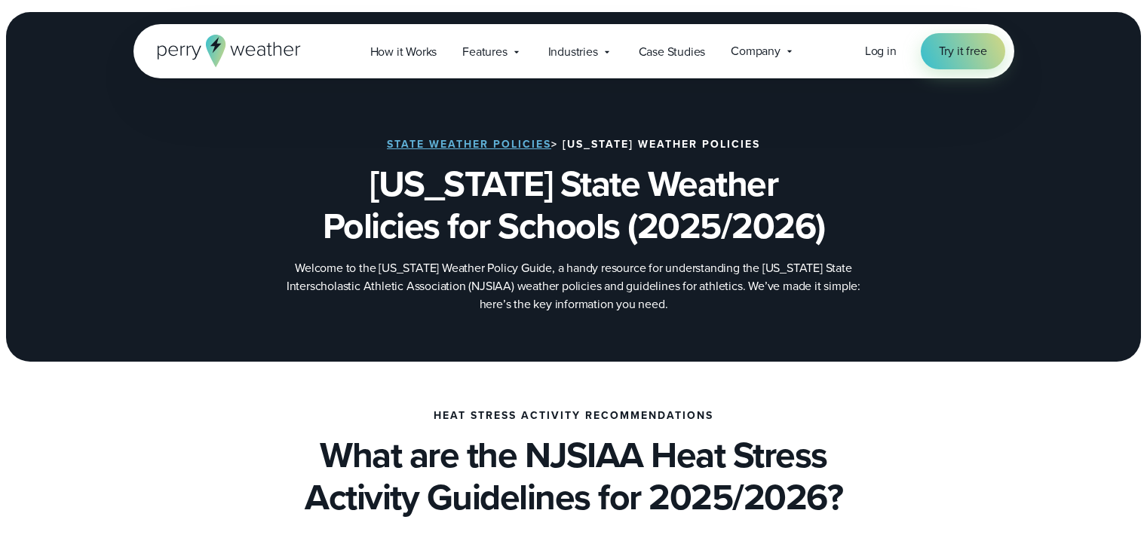 Image resolution: width=1147 pixels, height=550 pixels. I want to click on h2: Heat Stress Activity Recommendations, so click(573, 416).